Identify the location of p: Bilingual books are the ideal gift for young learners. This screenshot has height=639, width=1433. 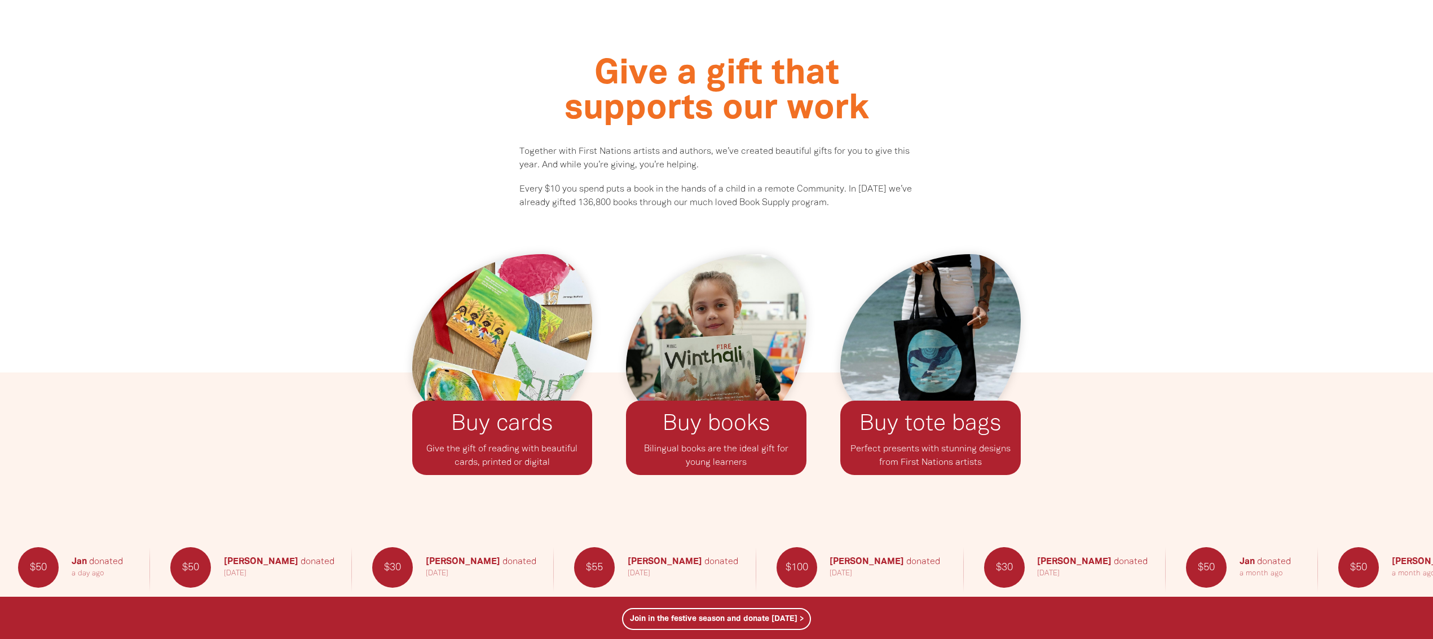
(716, 459).